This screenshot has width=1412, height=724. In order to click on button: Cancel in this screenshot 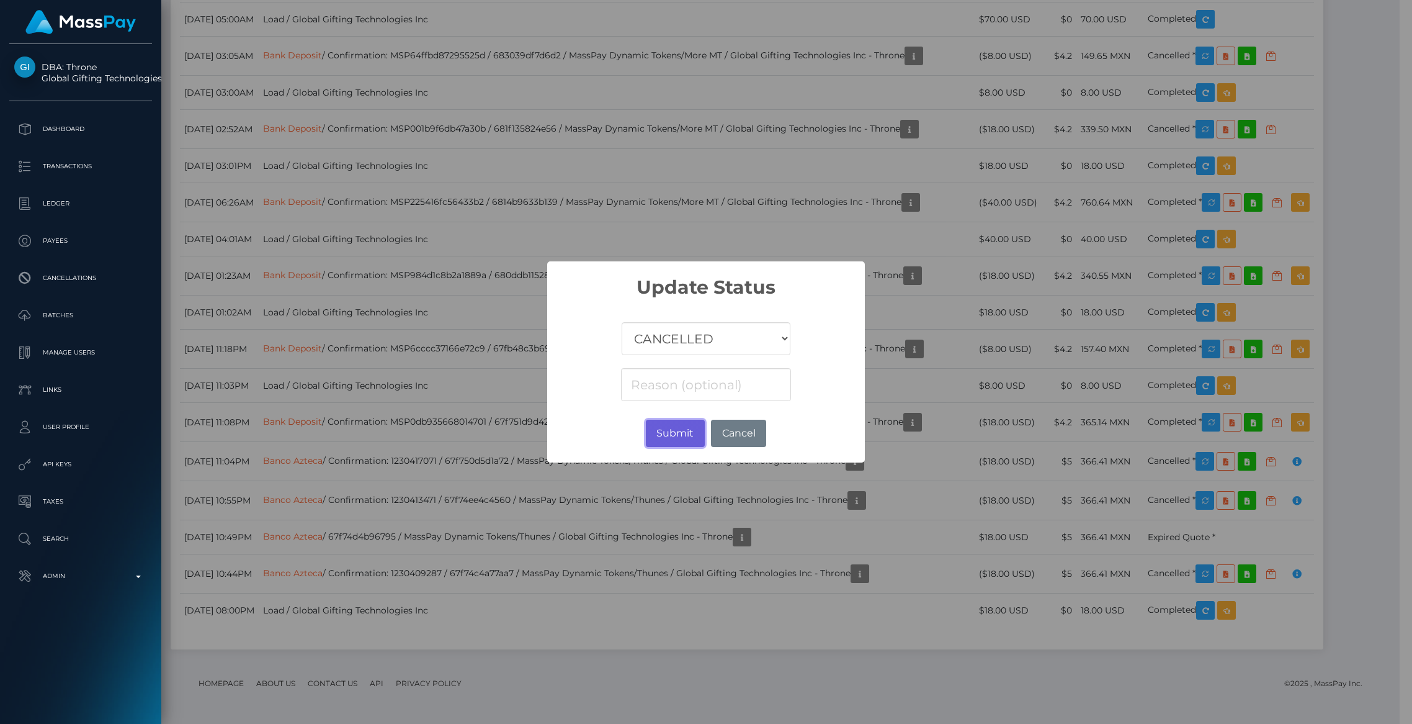, I will do `click(738, 433)`.